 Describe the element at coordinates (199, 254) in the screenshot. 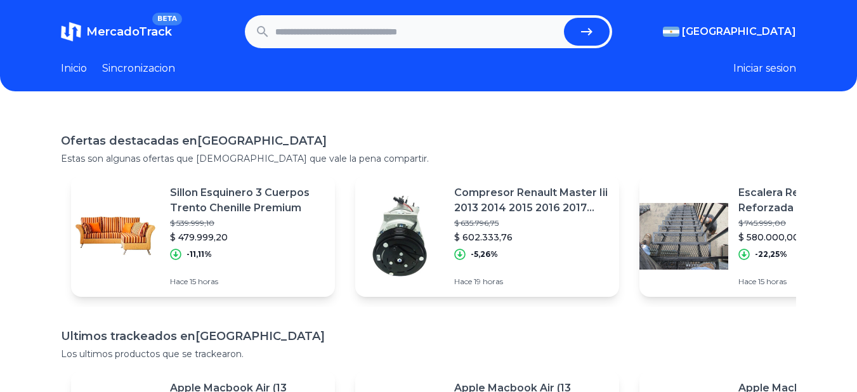

I see `p: -11,11%` at that location.